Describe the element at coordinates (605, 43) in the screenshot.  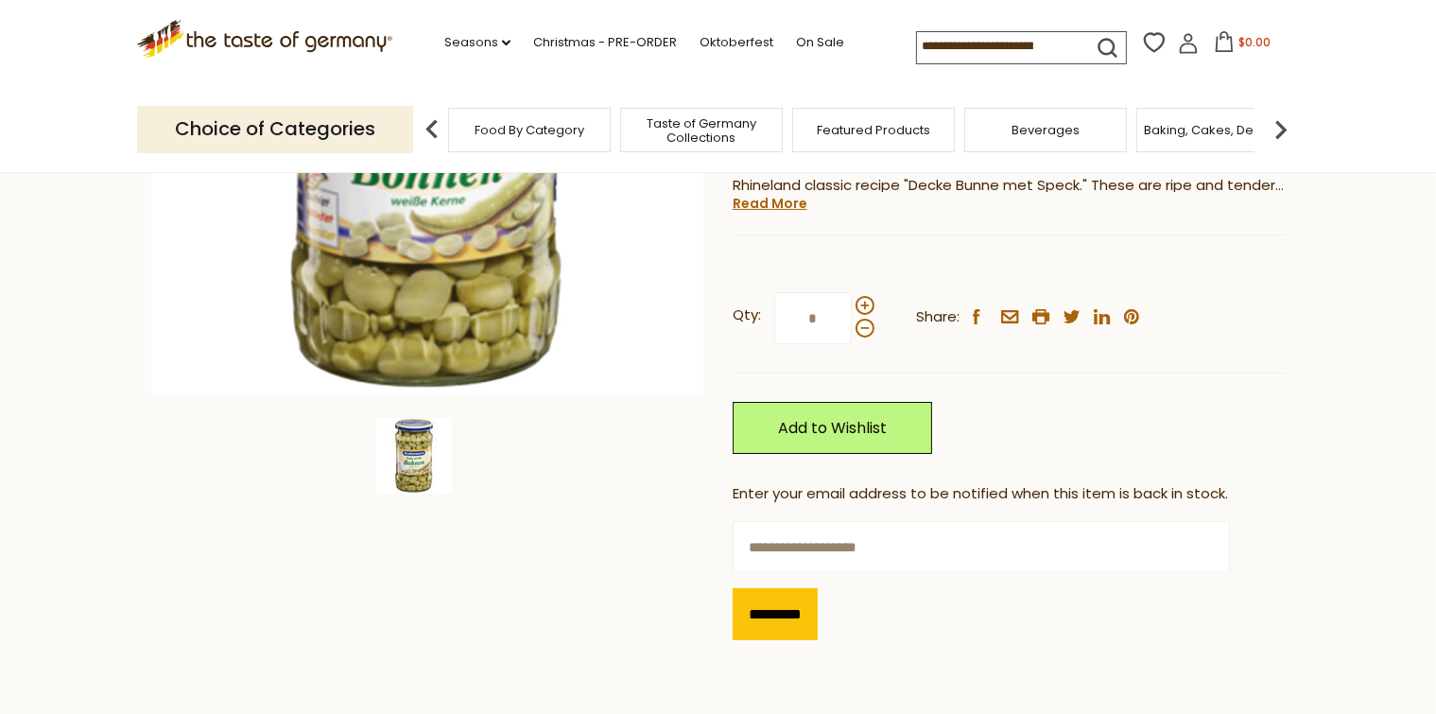
I see `a: Christmas - PRE-ORDER` at that location.